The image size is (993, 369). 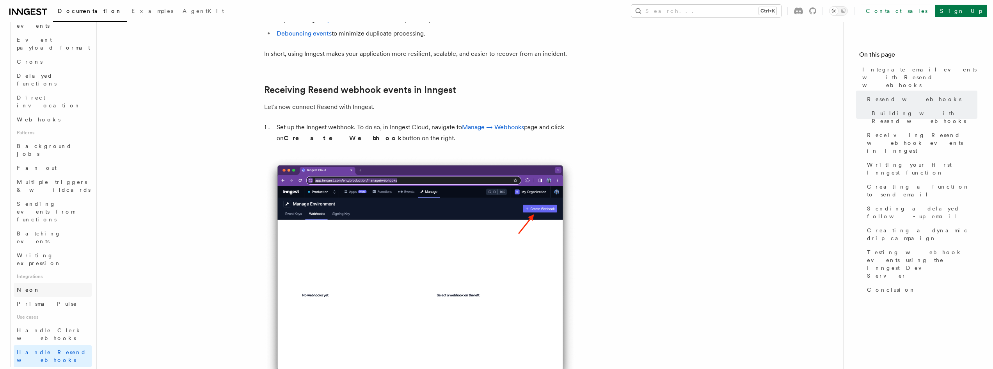 I want to click on a: Sending a delayed follow-up email, so click(x=921, y=212).